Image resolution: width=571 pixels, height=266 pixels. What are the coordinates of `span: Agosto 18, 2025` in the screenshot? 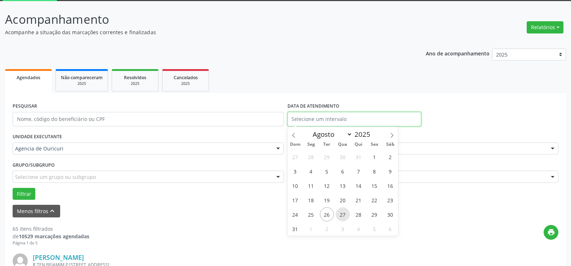 It's located at (311, 200).